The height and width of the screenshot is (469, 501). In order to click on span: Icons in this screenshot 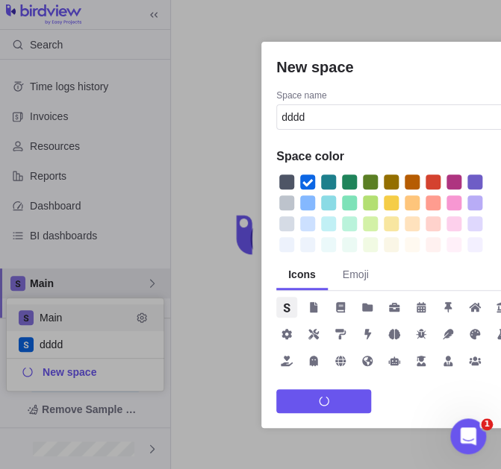, I will do `click(301, 275)`.